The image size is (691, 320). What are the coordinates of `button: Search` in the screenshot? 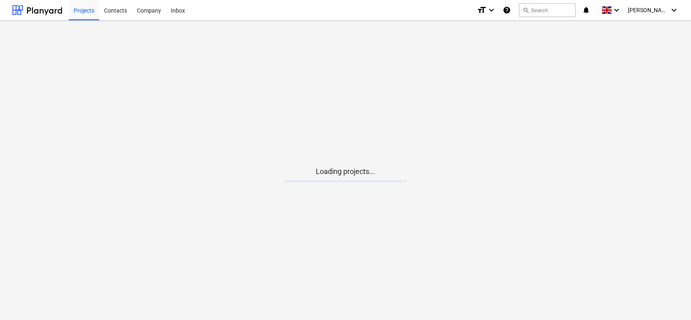 It's located at (547, 10).